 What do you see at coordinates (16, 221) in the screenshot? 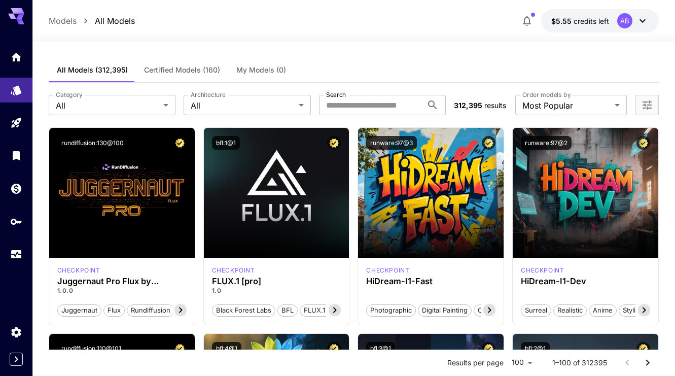
I see `div: API Keys` at bounding box center [16, 221].